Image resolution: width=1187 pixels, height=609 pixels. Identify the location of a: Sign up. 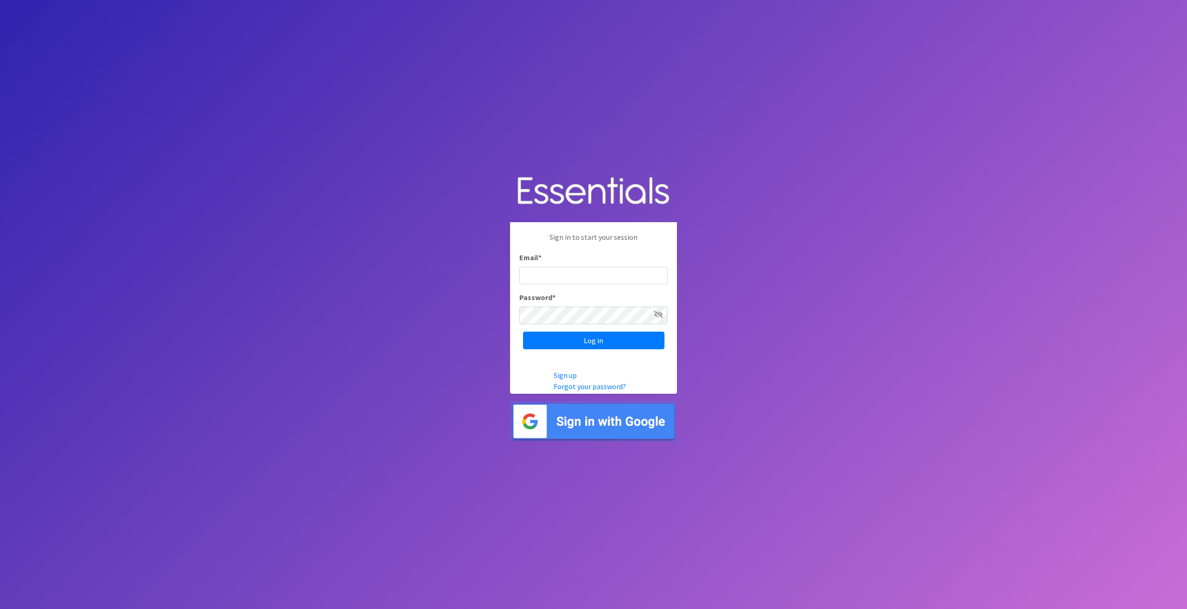
(565, 375).